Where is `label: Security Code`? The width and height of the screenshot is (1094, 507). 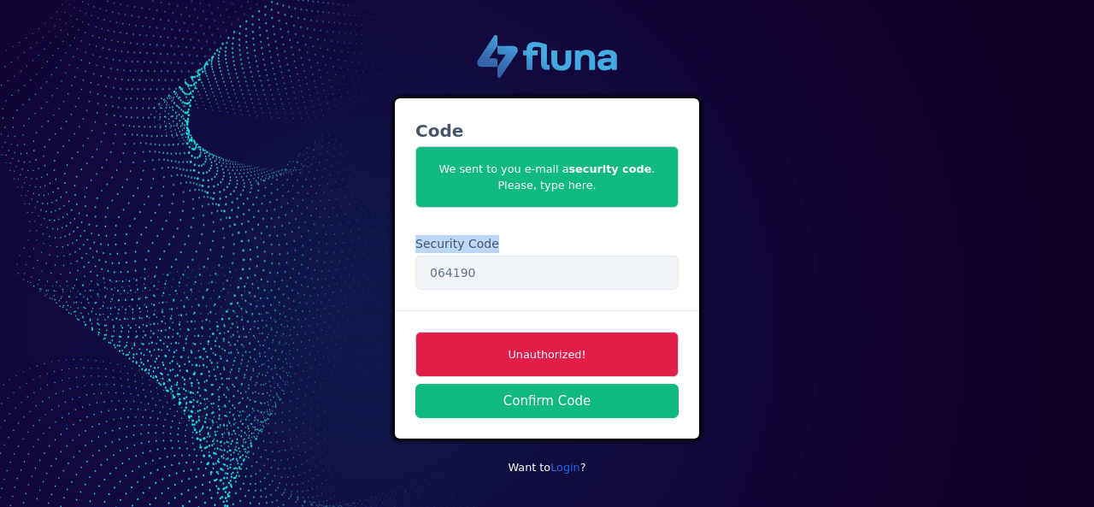 label: Security Code is located at coordinates (457, 244).